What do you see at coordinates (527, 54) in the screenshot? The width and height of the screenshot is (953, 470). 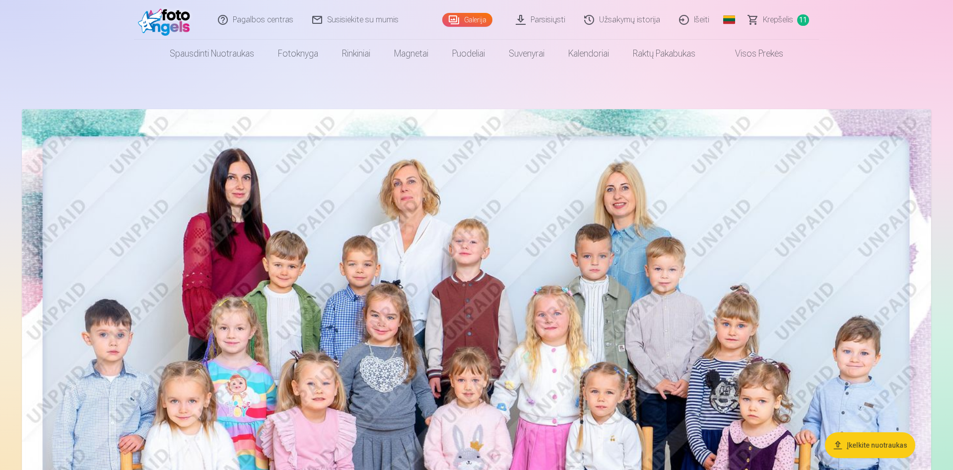 I see `a: Suvenyrai` at bounding box center [527, 54].